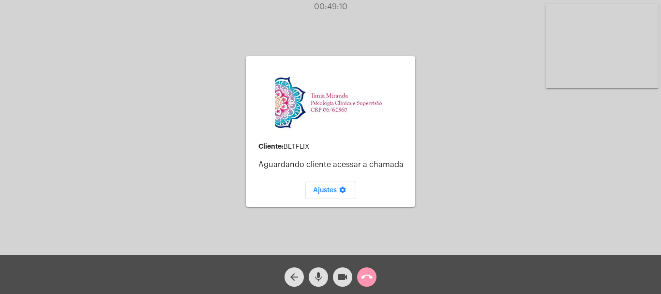 The width and height of the screenshot is (661, 294). What do you see at coordinates (331, 190) in the screenshot?
I see `button: Ajustes` at bounding box center [331, 190].